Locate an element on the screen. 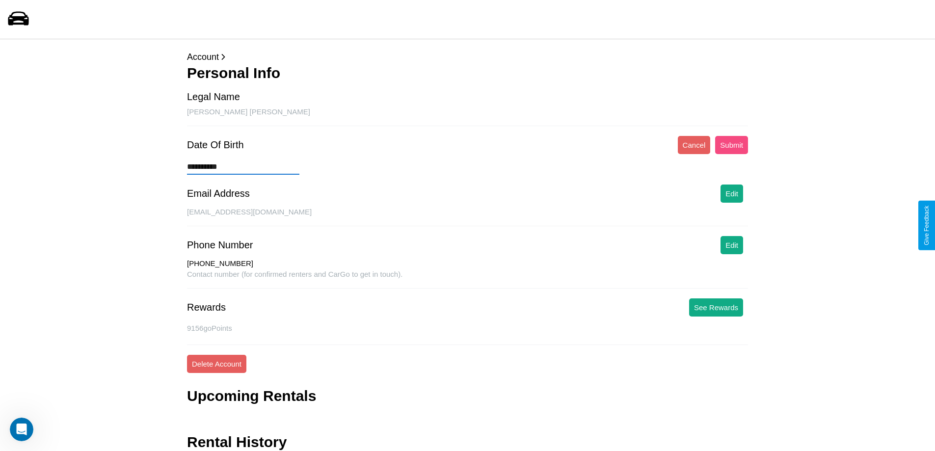 Image resolution: width=935 pixels, height=451 pixels. p: 9156 goPoints is located at coordinates (467, 328).